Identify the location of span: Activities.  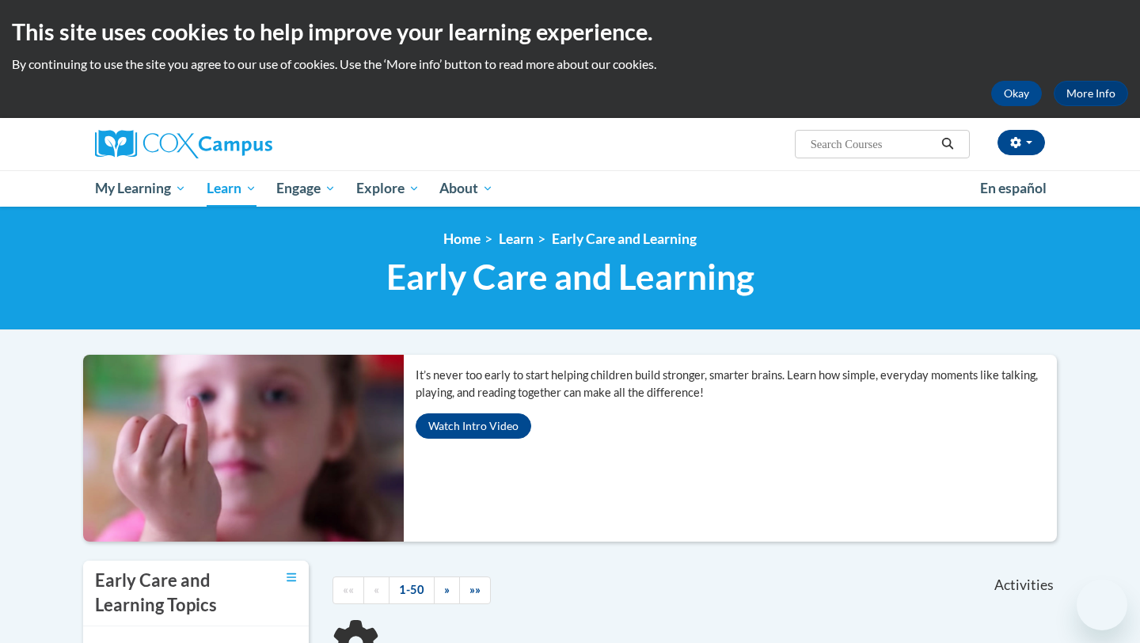
(1023, 585).